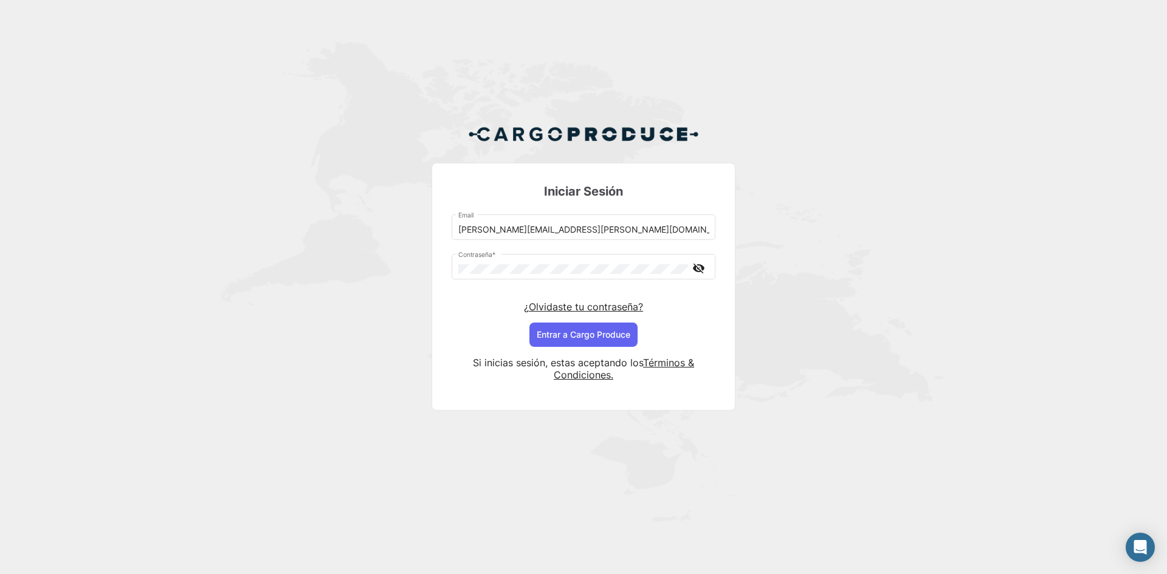  Describe the element at coordinates (583, 335) in the screenshot. I see `button: Entrar a Cargo Produce` at that location.